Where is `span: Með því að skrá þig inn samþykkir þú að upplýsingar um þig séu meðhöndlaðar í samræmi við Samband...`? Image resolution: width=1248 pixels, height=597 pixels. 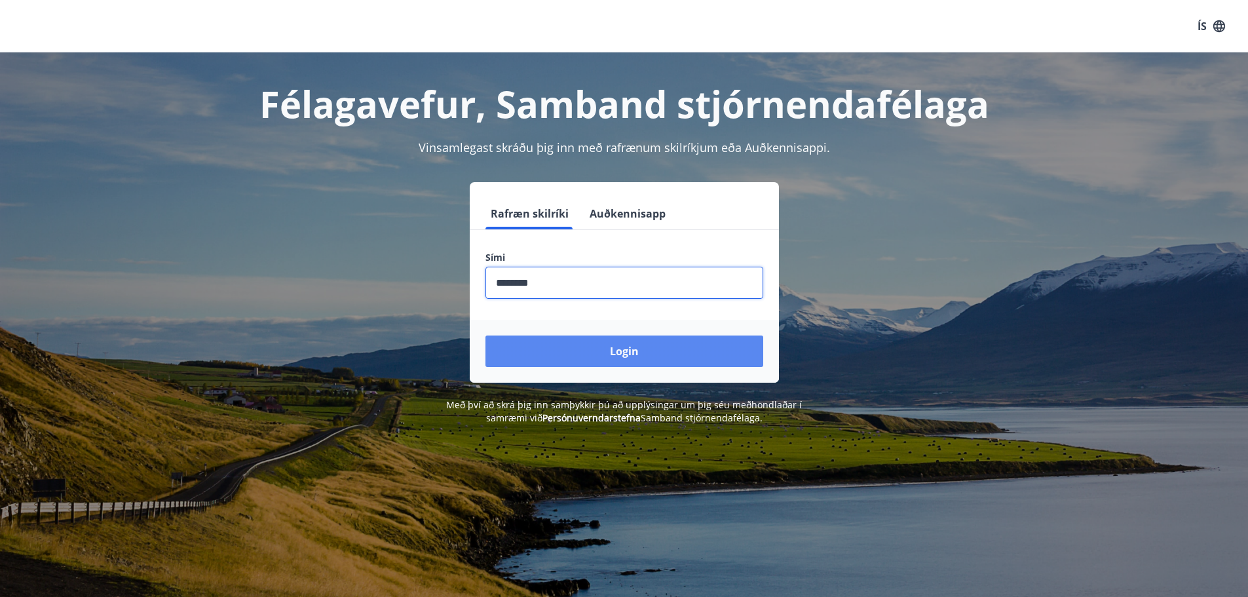
span: Með því að skrá þig inn samþykkir þú að upplýsingar um þig séu meðhöndlaðar í samræmi við Samband... is located at coordinates (624, 411).